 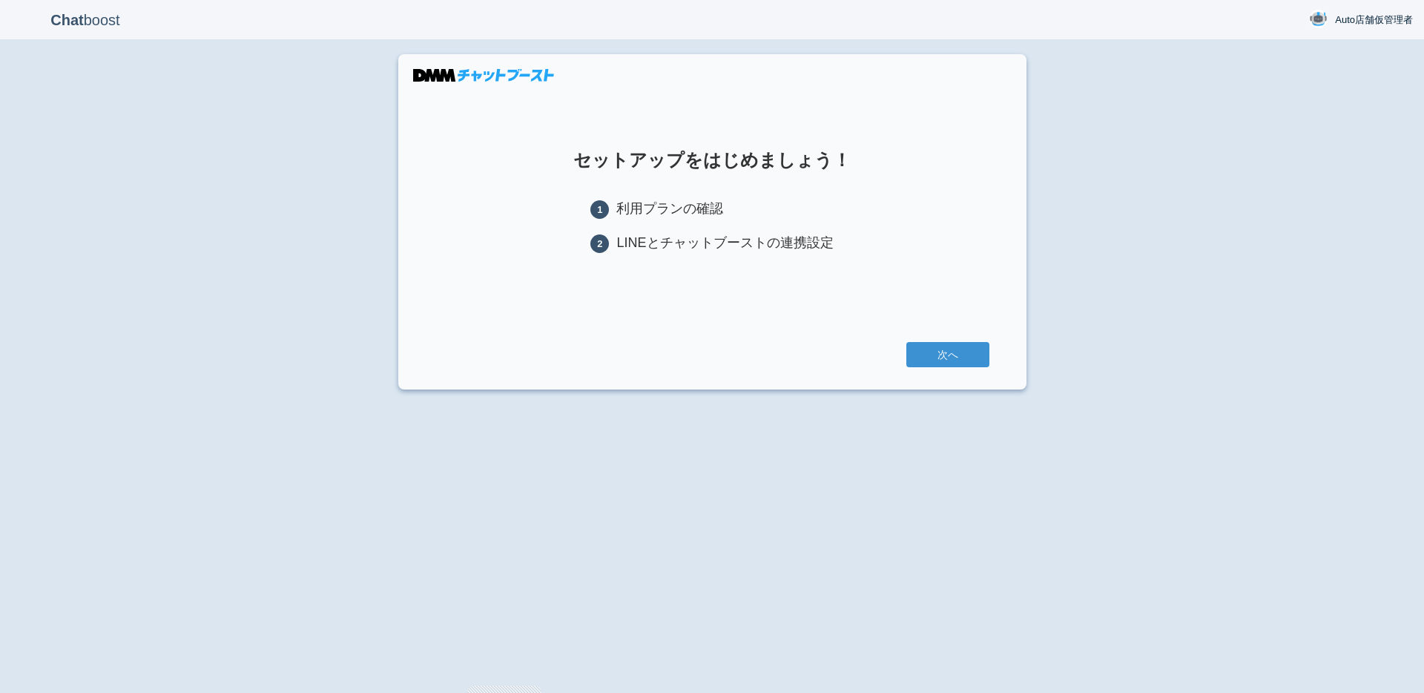 I want to click on span: 2, so click(x=599, y=243).